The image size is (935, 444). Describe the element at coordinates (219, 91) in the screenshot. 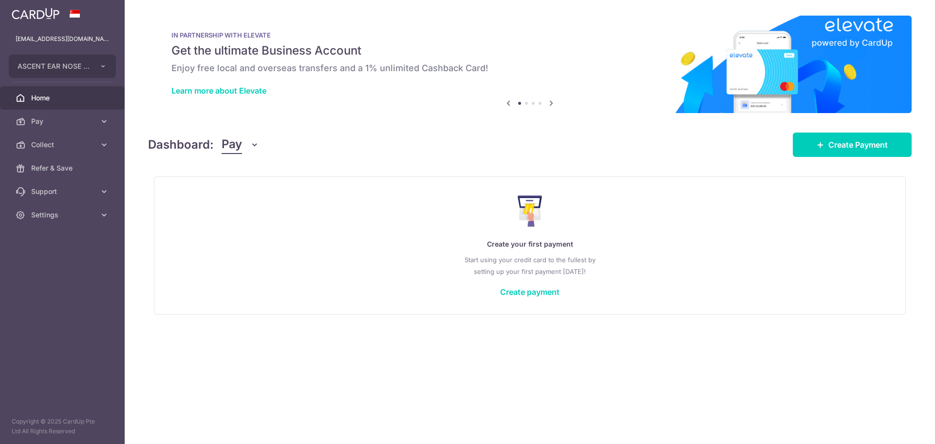

I see `a: Learn more about Elevate` at that location.